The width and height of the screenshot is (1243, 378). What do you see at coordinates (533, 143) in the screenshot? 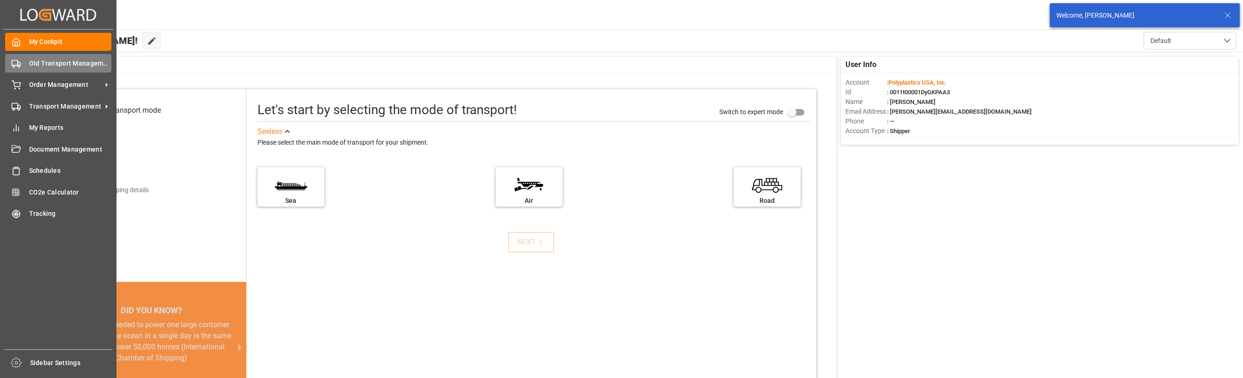
I see `div: Please select the main mode of transport for your shipment.` at bounding box center [533, 143].